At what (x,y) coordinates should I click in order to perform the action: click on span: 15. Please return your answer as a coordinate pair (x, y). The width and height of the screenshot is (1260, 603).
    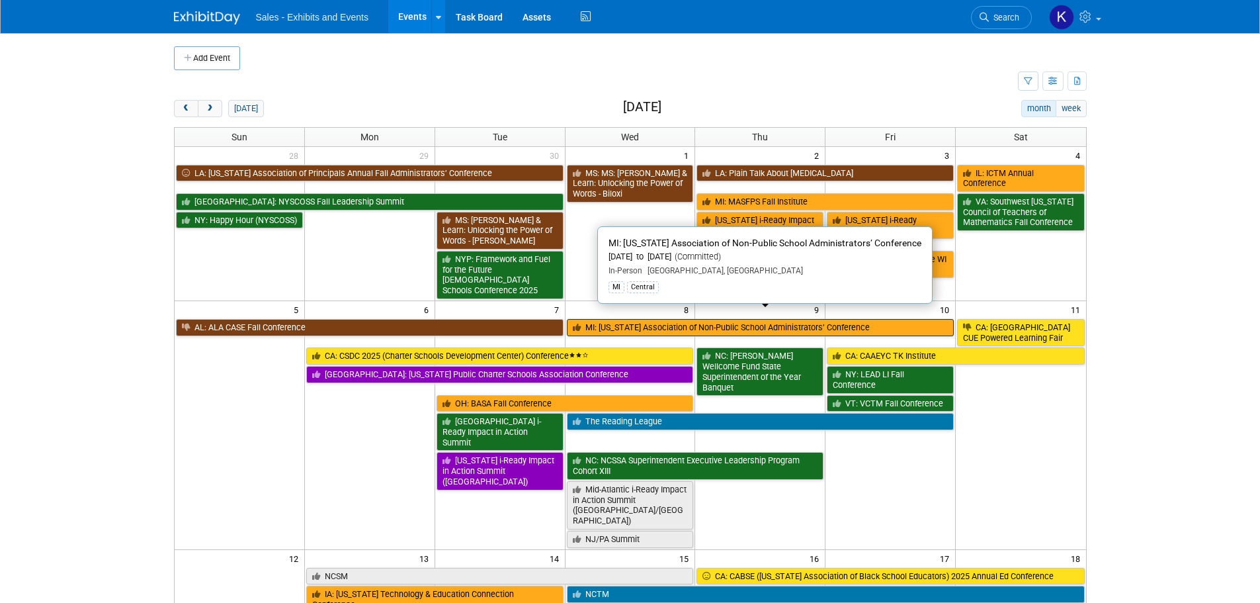
    Looking at the image, I should click on (686, 558).